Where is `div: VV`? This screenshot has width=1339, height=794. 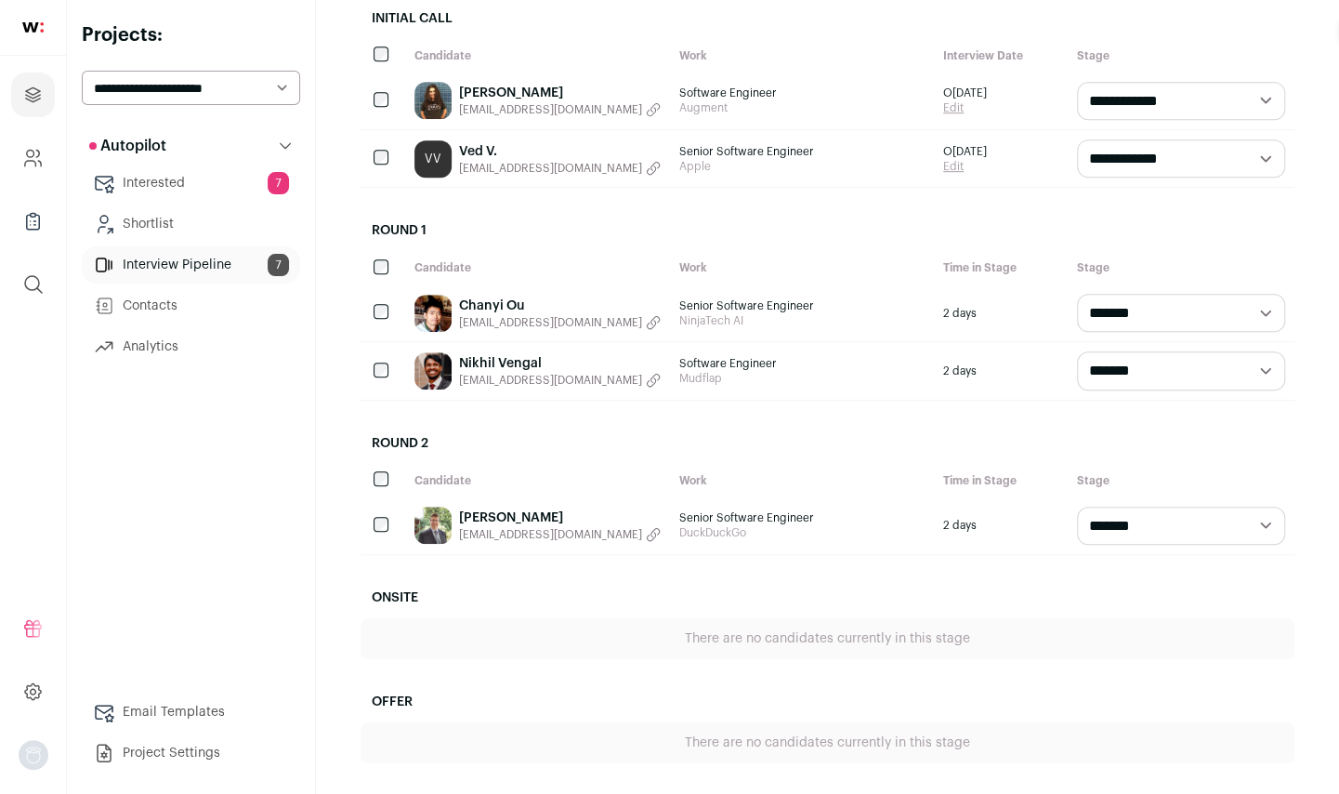
div: VV is located at coordinates (433, 159).